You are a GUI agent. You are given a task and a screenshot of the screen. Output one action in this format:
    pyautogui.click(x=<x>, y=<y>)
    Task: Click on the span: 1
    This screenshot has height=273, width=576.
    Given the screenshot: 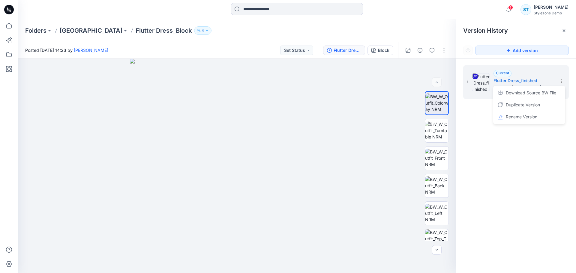 What is the action you would take?
    pyautogui.click(x=511, y=8)
    